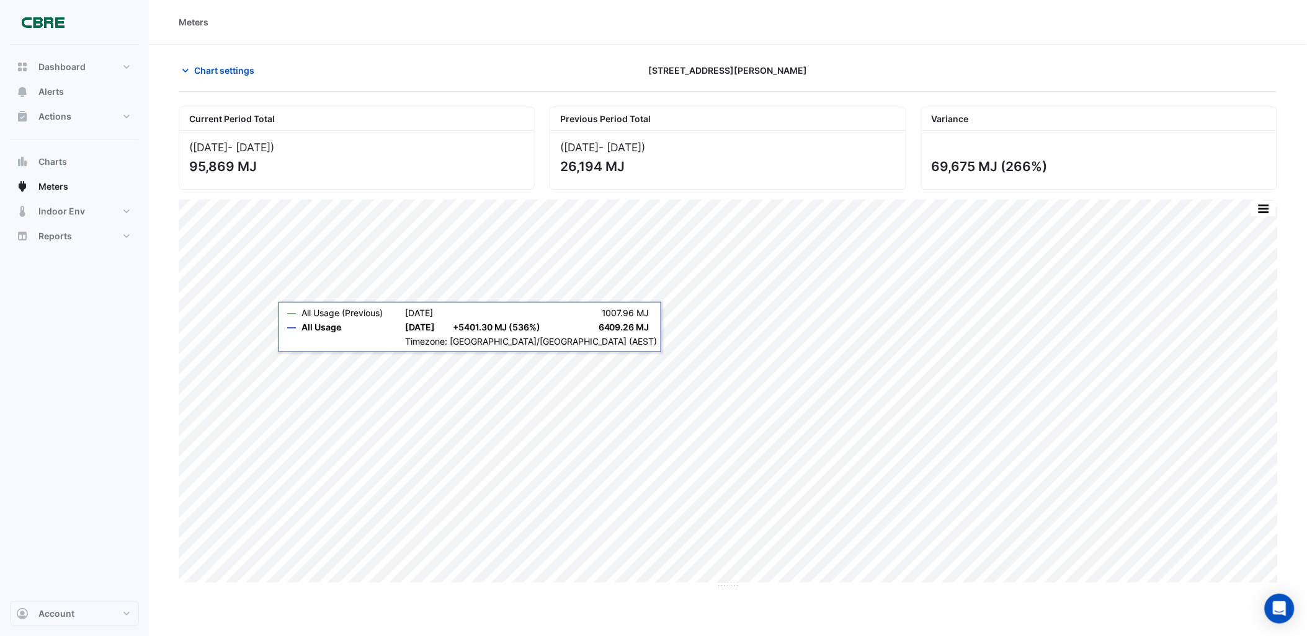  What do you see at coordinates (1099, 119) in the screenshot?
I see `div: Variance` at bounding box center [1099, 119].